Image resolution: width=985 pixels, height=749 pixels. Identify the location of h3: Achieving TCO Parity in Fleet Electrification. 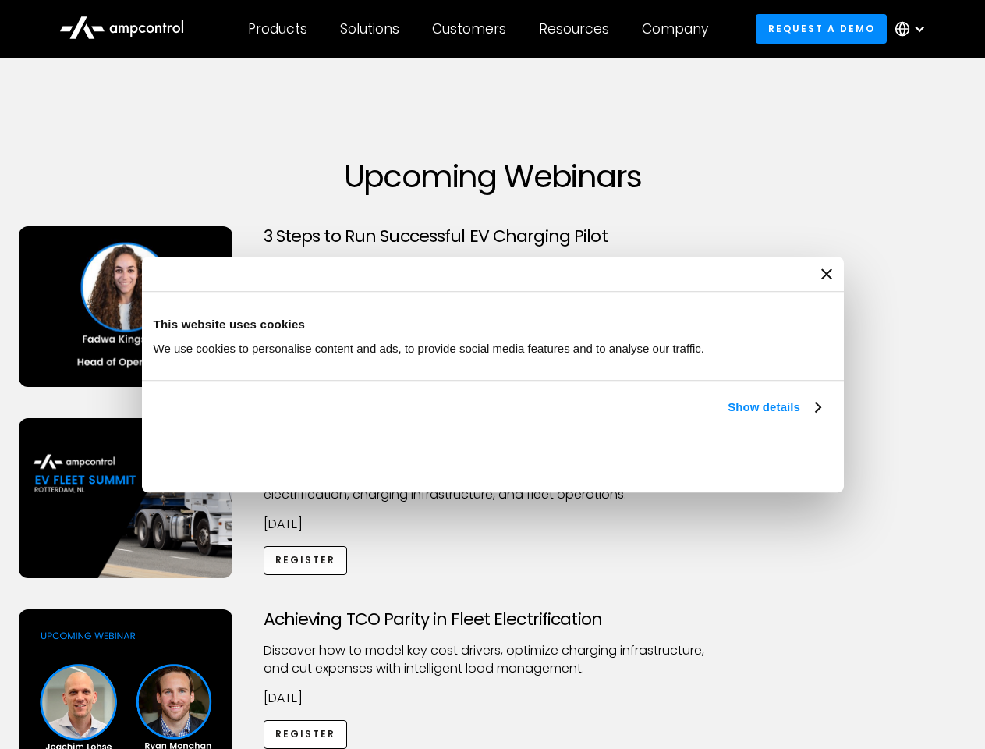
(493, 619).